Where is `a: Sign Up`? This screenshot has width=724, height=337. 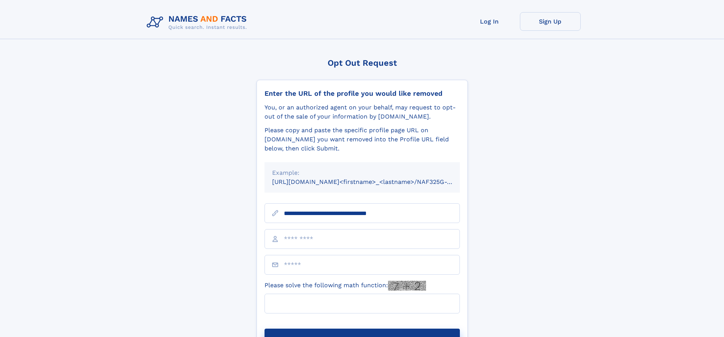 a: Sign Up is located at coordinates (550, 21).